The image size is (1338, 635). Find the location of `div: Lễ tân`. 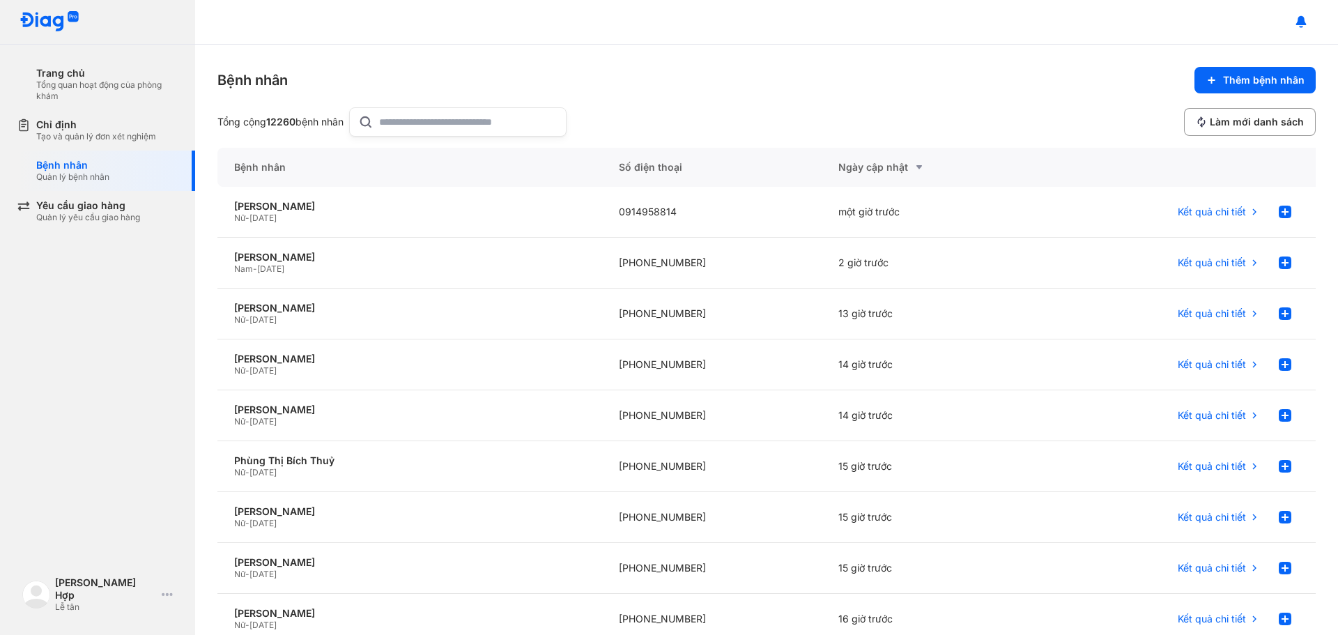

div: Lễ tân is located at coordinates (105, 607).